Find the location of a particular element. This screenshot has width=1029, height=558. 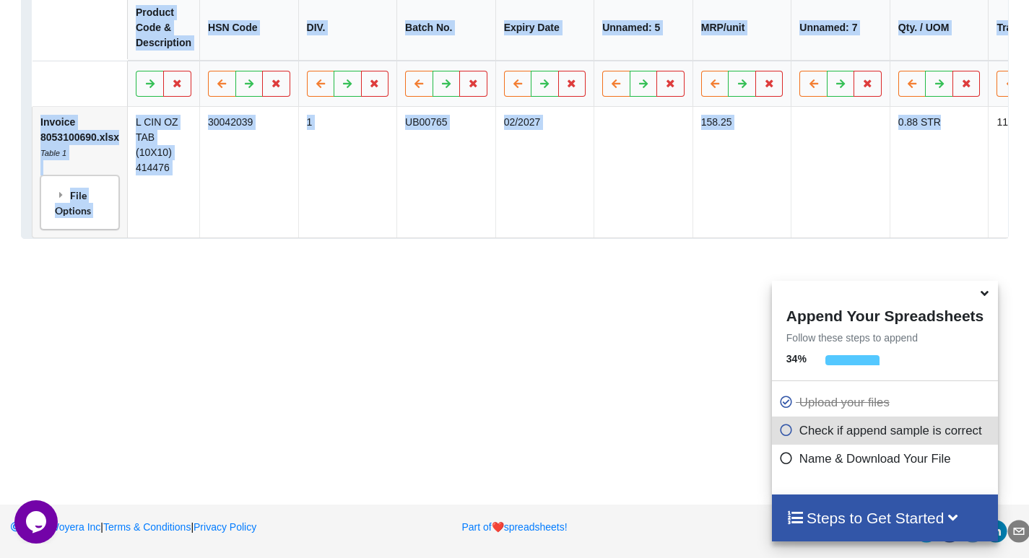

a: Terms & Conditions is located at coordinates (147, 527).